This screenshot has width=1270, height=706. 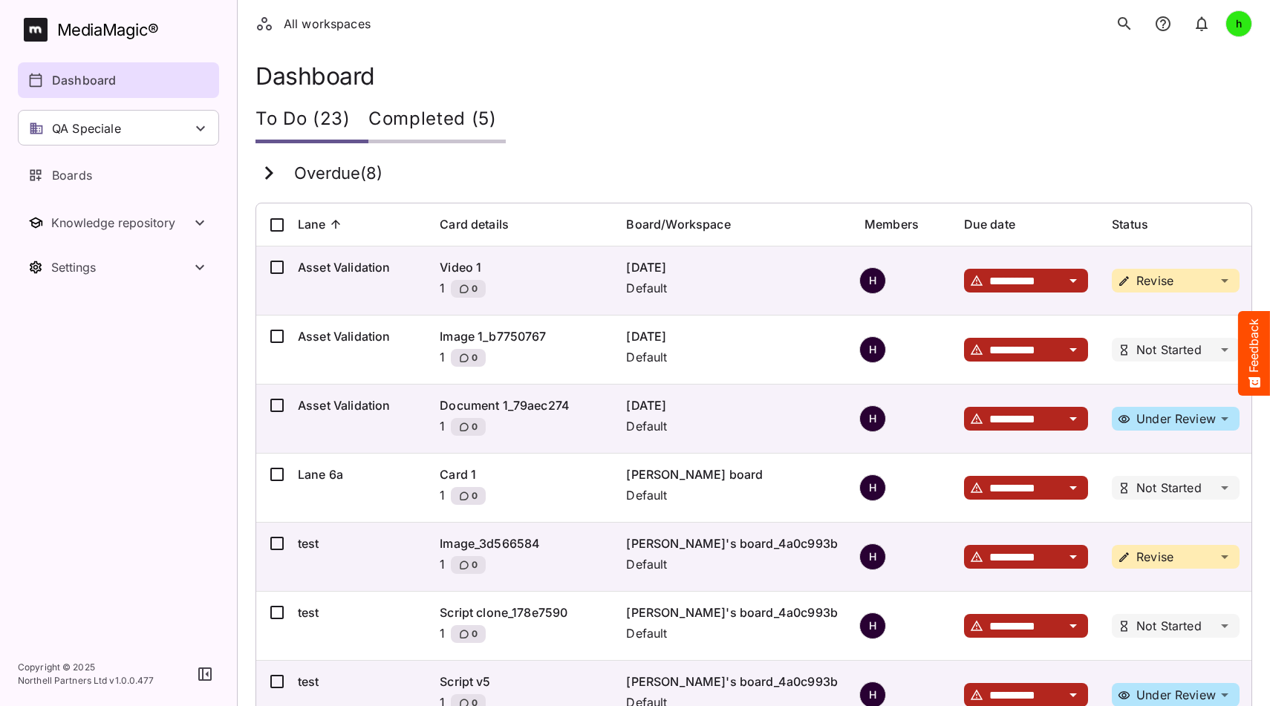 I want to click on p: Image_3d566584, so click(x=521, y=544).